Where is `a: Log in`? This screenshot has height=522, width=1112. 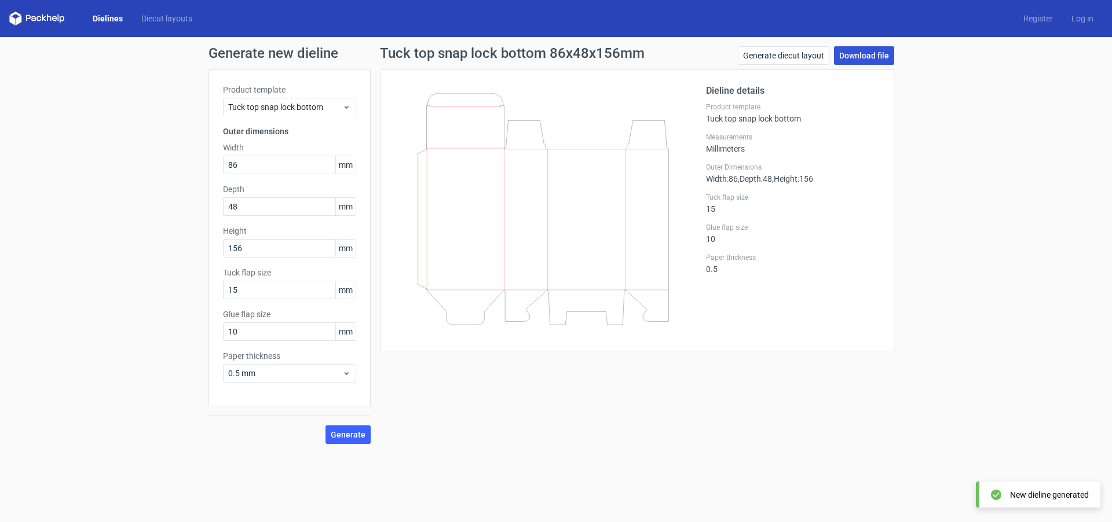 a: Log in is located at coordinates (1082, 19).